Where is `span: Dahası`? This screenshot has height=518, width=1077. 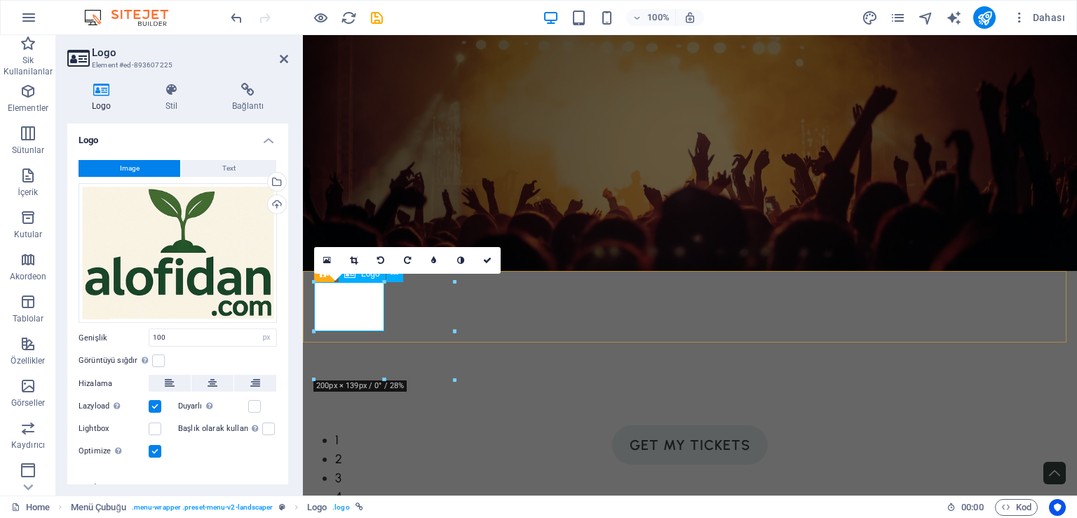
span: Dahası is located at coordinates (1039, 18).